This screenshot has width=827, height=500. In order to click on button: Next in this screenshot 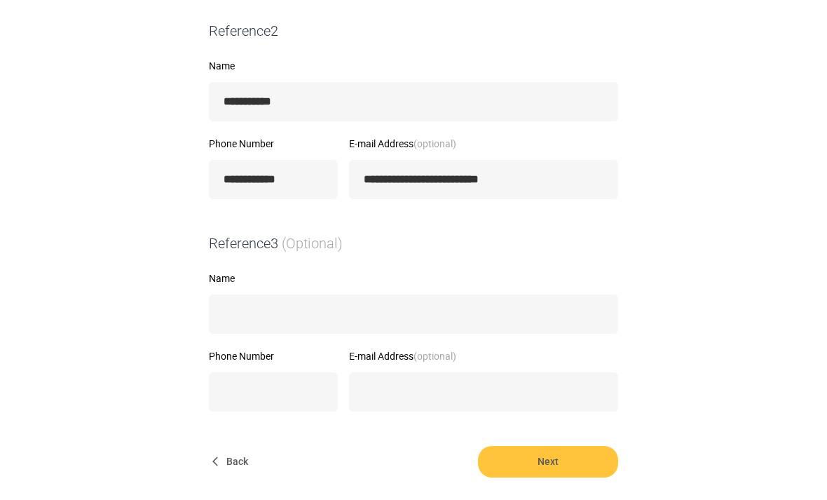, I will do `click(548, 461)`.